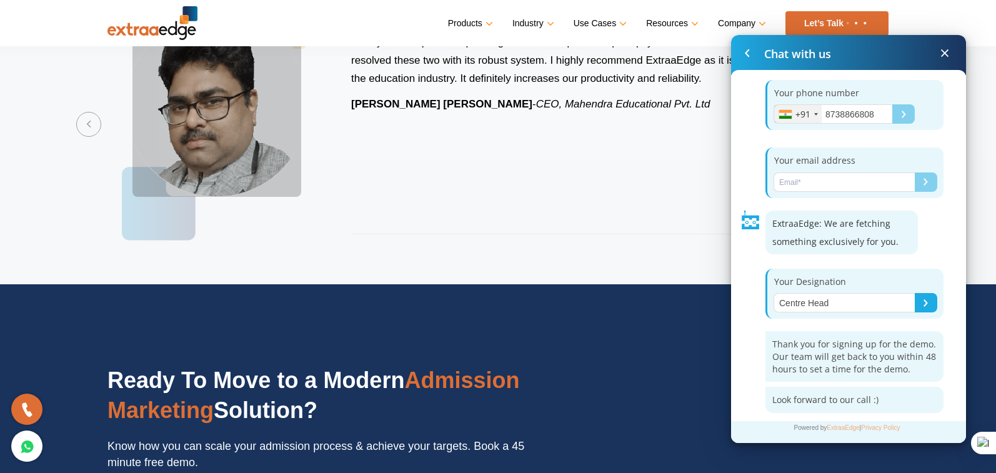  What do you see at coordinates (89, 124) in the screenshot?
I see `button: Previous` at bounding box center [89, 124].